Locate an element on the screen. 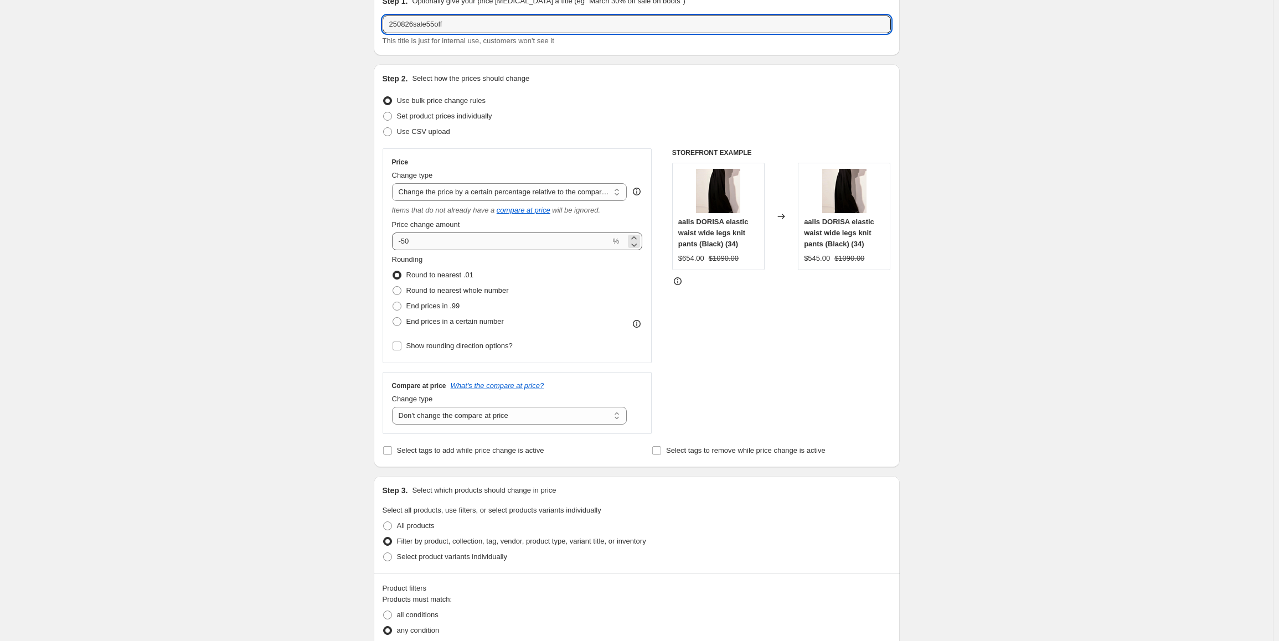 This screenshot has width=1279, height=641. h2: Step 2. is located at coordinates (395, 79).